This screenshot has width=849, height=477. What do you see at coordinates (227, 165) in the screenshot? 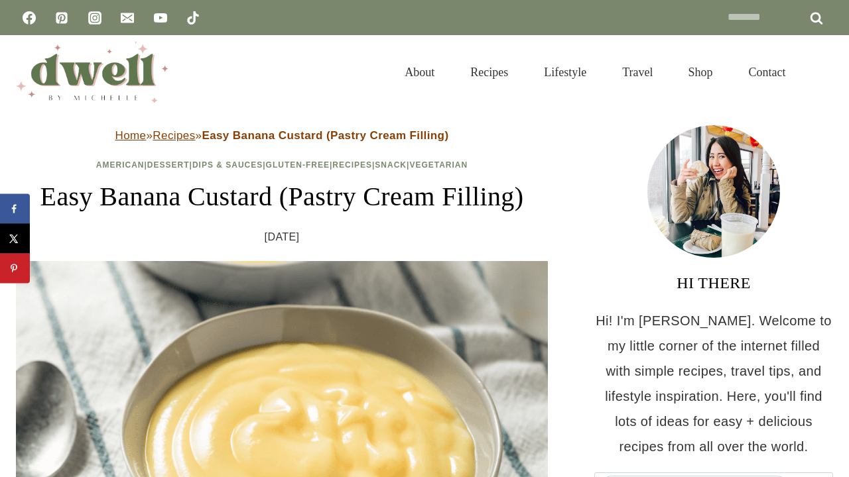
I see `a: Dips & Sauces` at bounding box center [227, 165].